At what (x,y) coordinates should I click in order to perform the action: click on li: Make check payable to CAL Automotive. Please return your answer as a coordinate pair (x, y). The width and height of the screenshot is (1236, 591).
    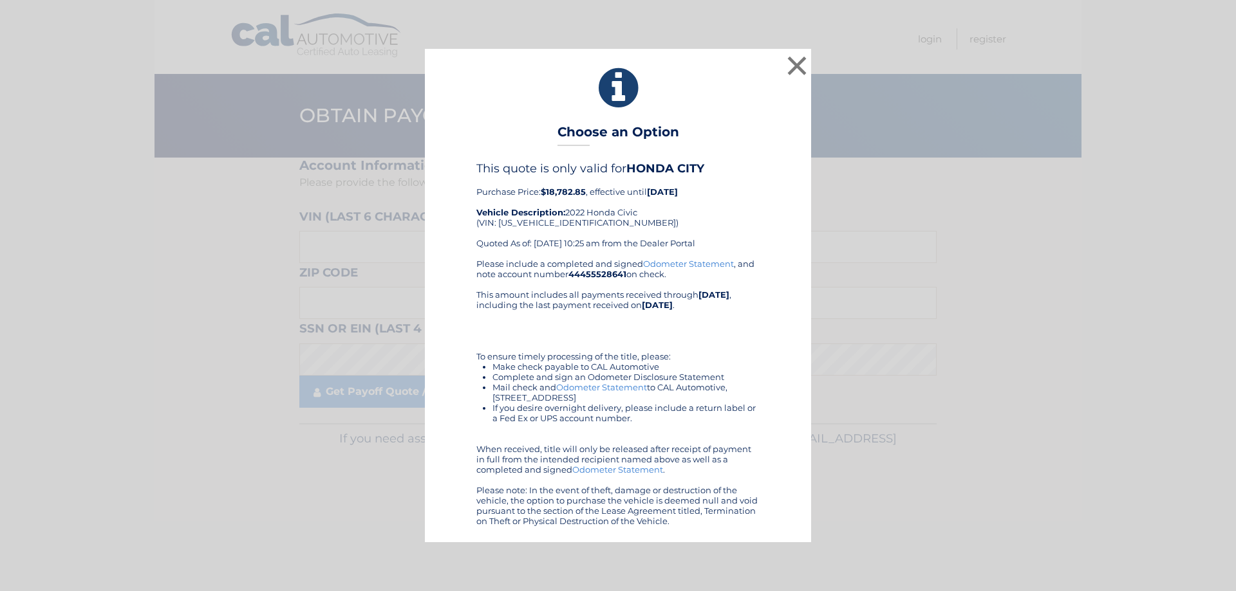
    Looking at the image, I should click on (626, 367).